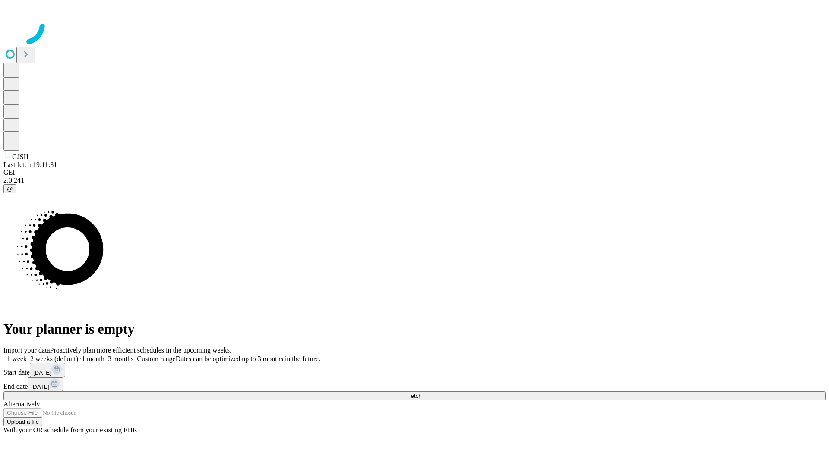  I want to click on button: Upload a file, so click(23, 422).